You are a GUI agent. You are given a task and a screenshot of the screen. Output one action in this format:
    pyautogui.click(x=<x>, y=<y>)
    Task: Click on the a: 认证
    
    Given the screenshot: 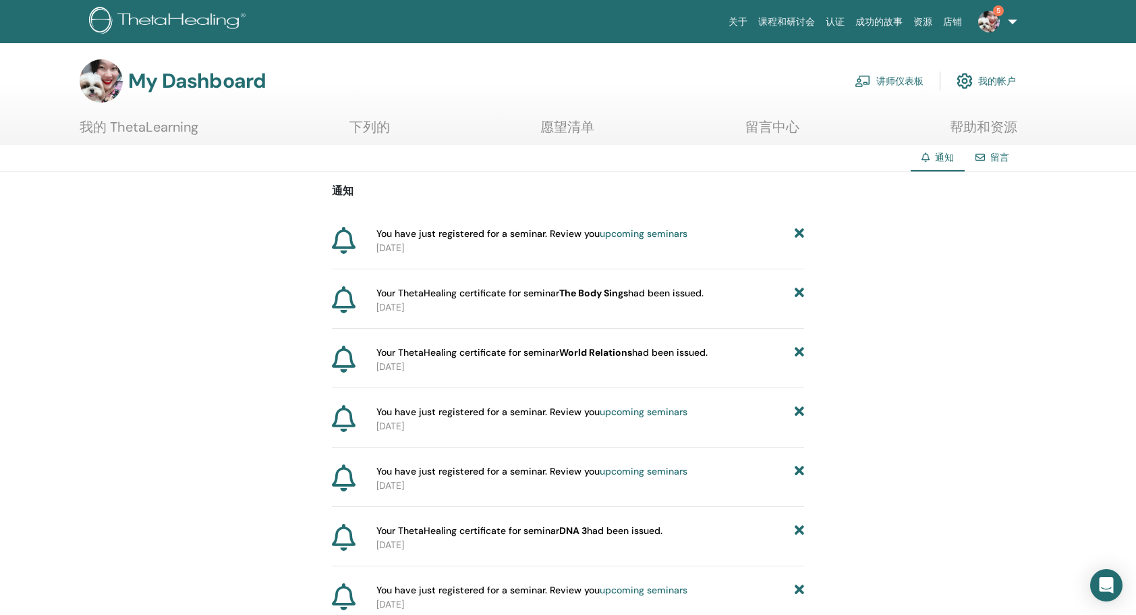 What is the action you would take?
    pyautogui.click(x=835, y=22)
    